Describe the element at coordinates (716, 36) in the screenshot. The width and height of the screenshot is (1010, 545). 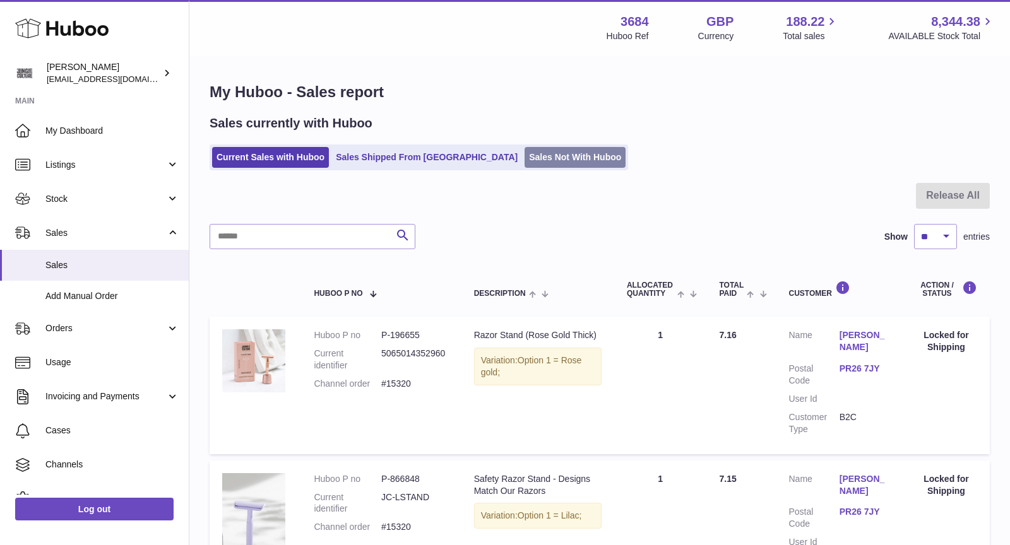
I see `div: Currency` at that location.